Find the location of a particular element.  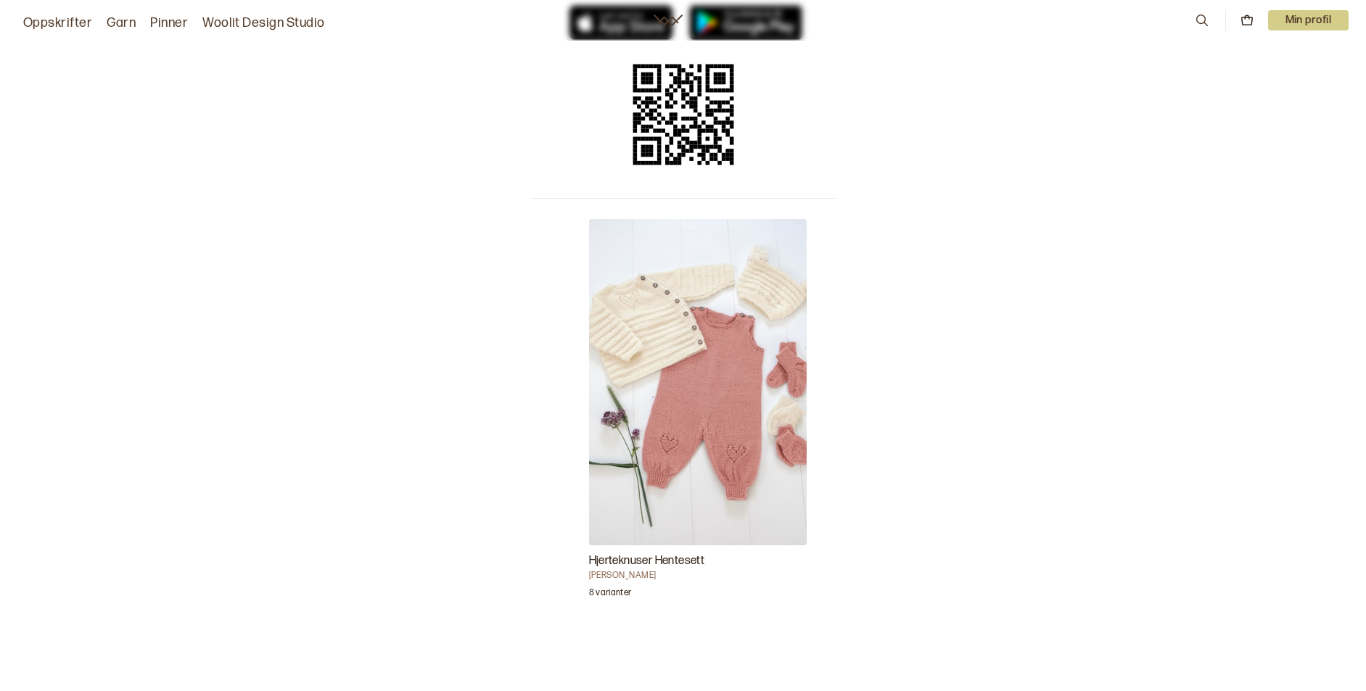

h3: Hjerteknuser Hentesett is located at coordinates (698, 561).